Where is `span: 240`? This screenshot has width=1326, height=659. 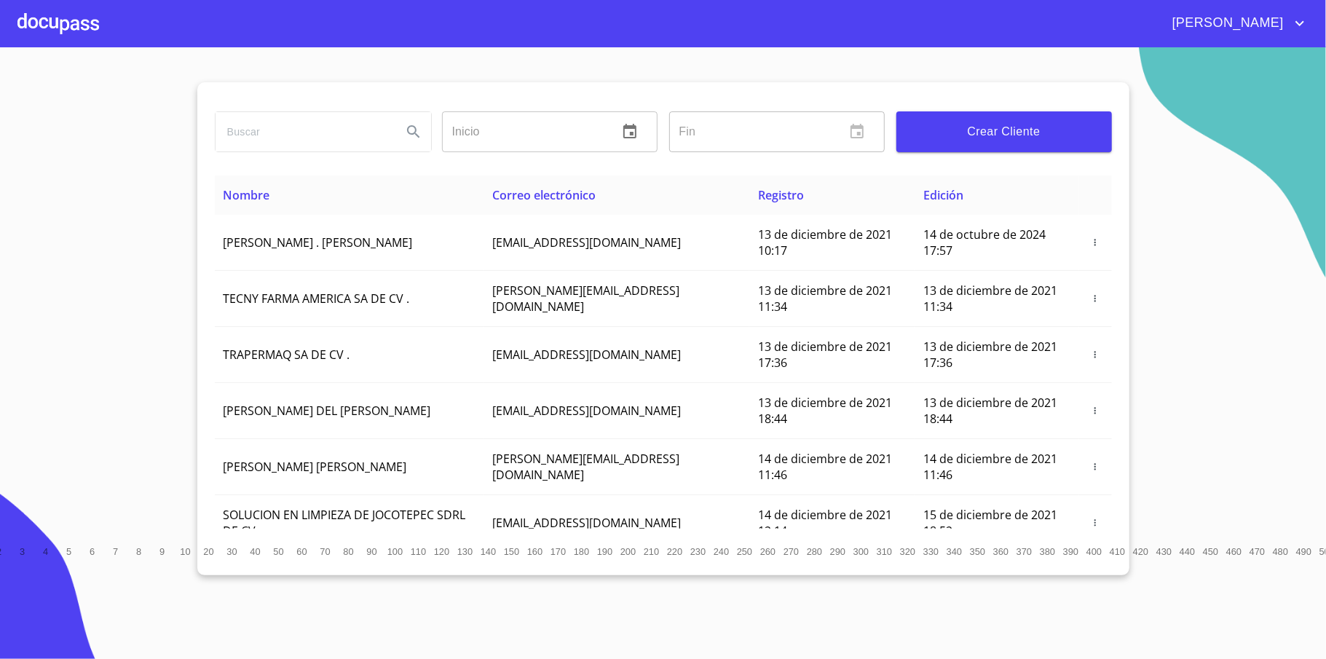 span: 240 is located at coordinates (721, 551).